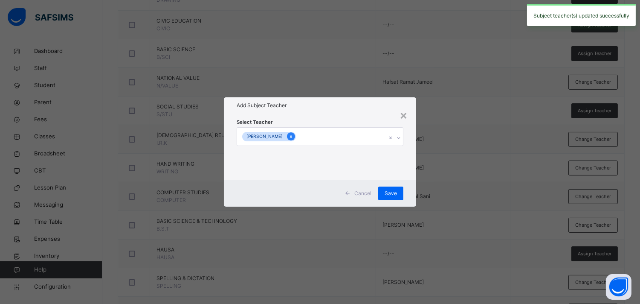  I want to click on h1: Add Subject Teacher, so click(320, 105).